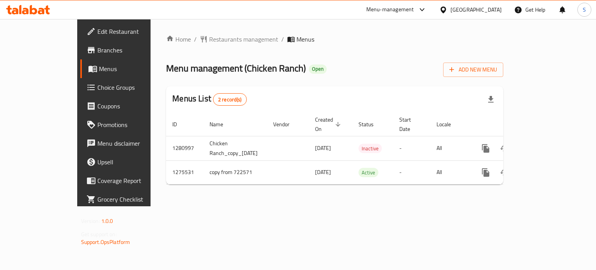  What do you see at coordinates (230, 99) in the screenshot?
I see `div: Total records count` at bounding box center [230, 99].